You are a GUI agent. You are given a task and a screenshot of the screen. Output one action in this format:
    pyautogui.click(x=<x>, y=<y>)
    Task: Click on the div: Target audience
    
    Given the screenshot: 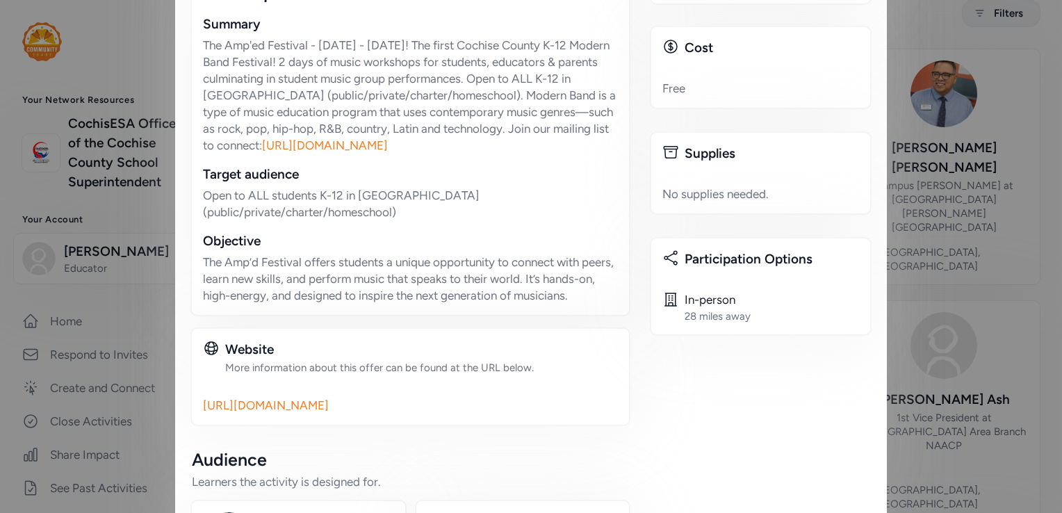 What is the action you would take?
    pyautogui.click(x=410, y=174)
    